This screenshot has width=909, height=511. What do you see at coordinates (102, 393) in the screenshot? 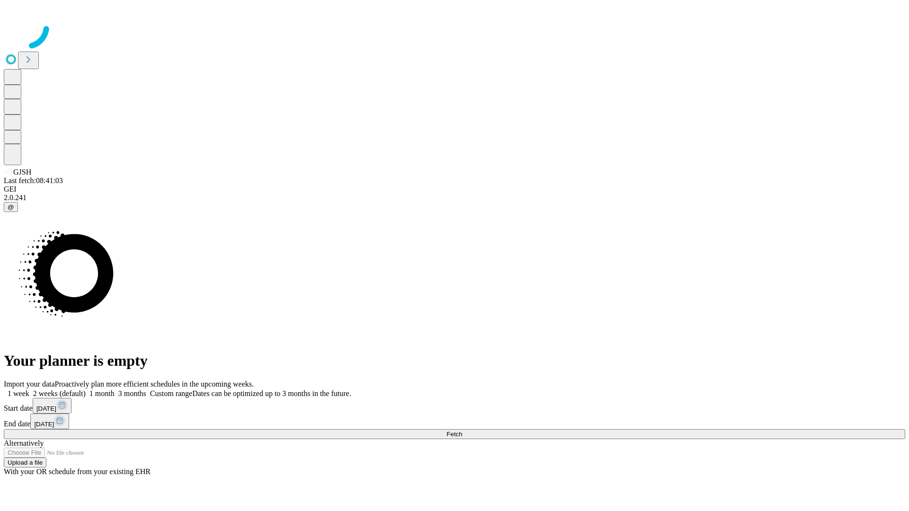
I see `span: 1 month` at bounding box center [102, 393].